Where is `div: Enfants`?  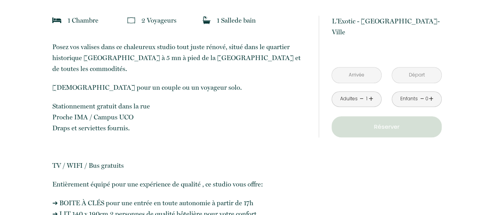
div: Enfants is located at coordinates (409, 99).